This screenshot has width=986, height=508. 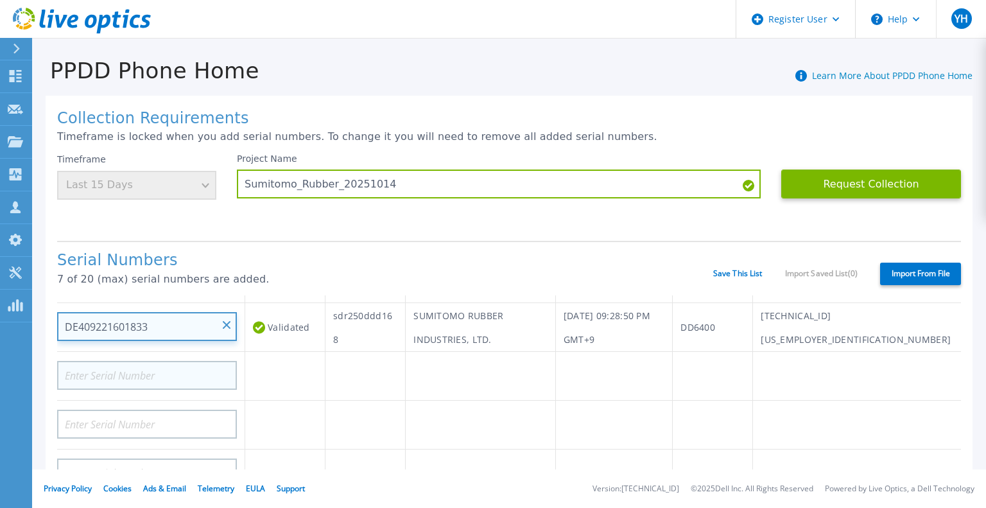 What do you see at coordinates (920, 273) in the screenshot?
I see `label: Import From File` at bounding box center [920, 273].